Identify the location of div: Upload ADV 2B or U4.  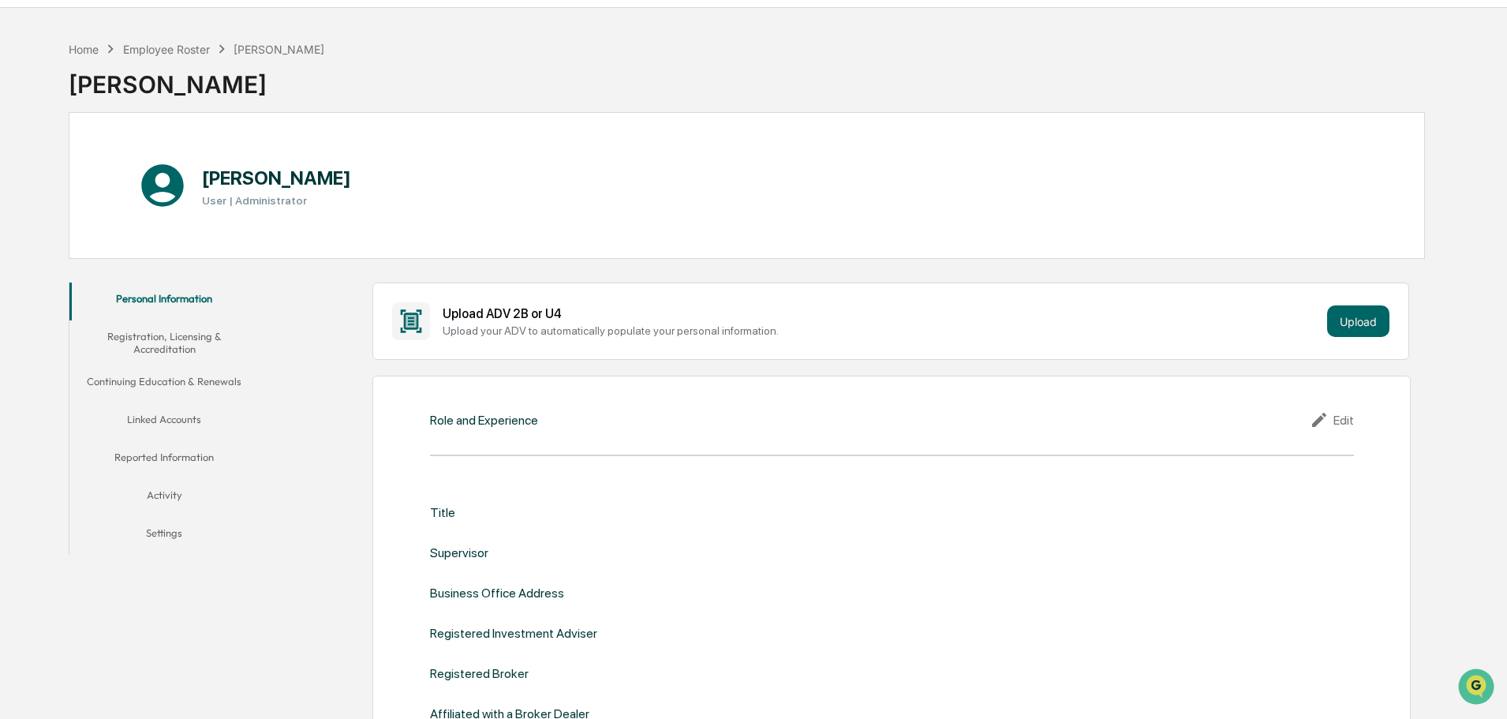
(881, 313).